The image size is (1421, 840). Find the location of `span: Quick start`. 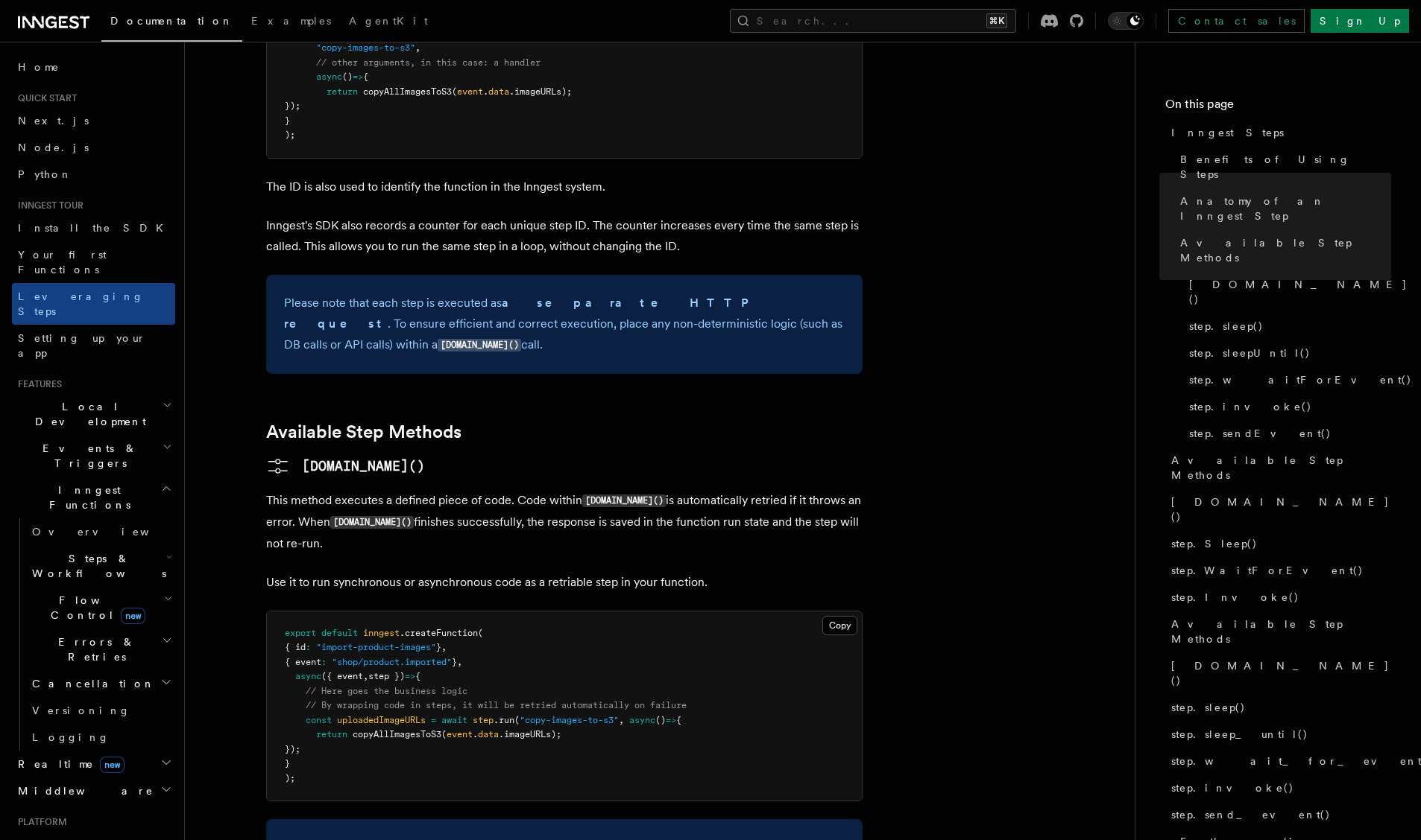

span: Quick start is located at coordinates (44, 99).